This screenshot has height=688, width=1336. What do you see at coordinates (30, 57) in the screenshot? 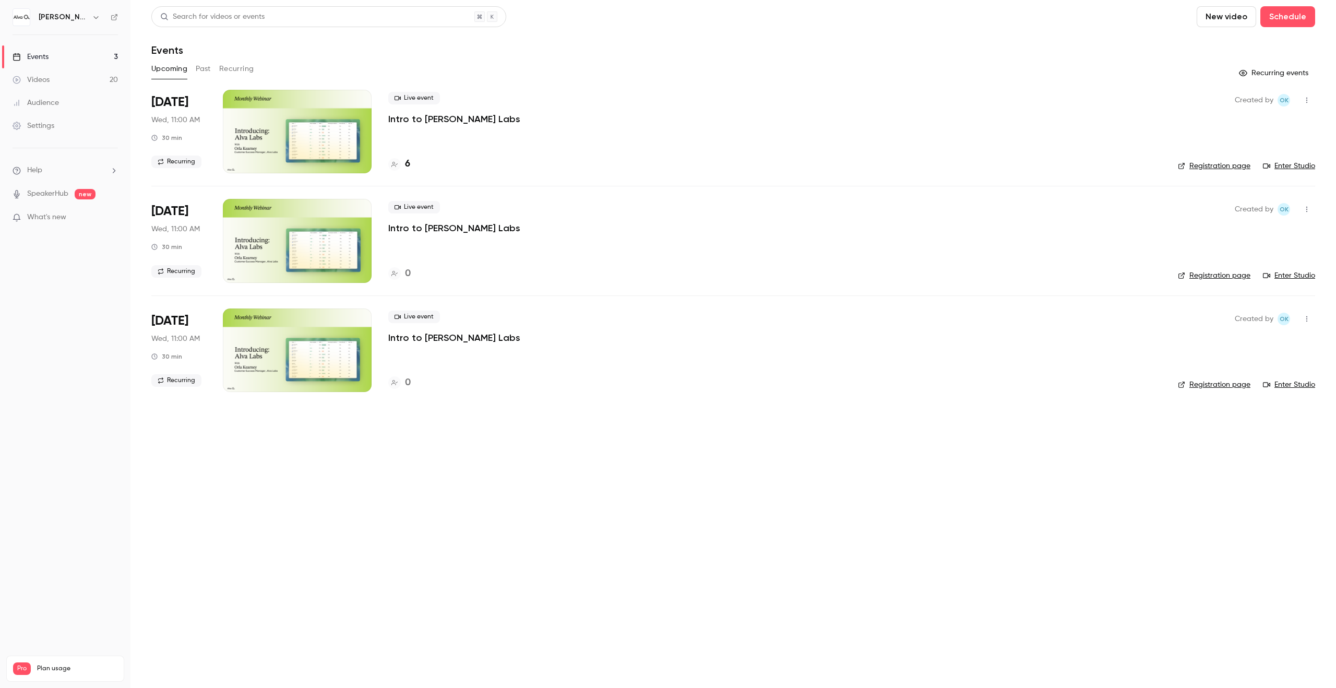
I see `div: Events` at bounding box center [30, 57].